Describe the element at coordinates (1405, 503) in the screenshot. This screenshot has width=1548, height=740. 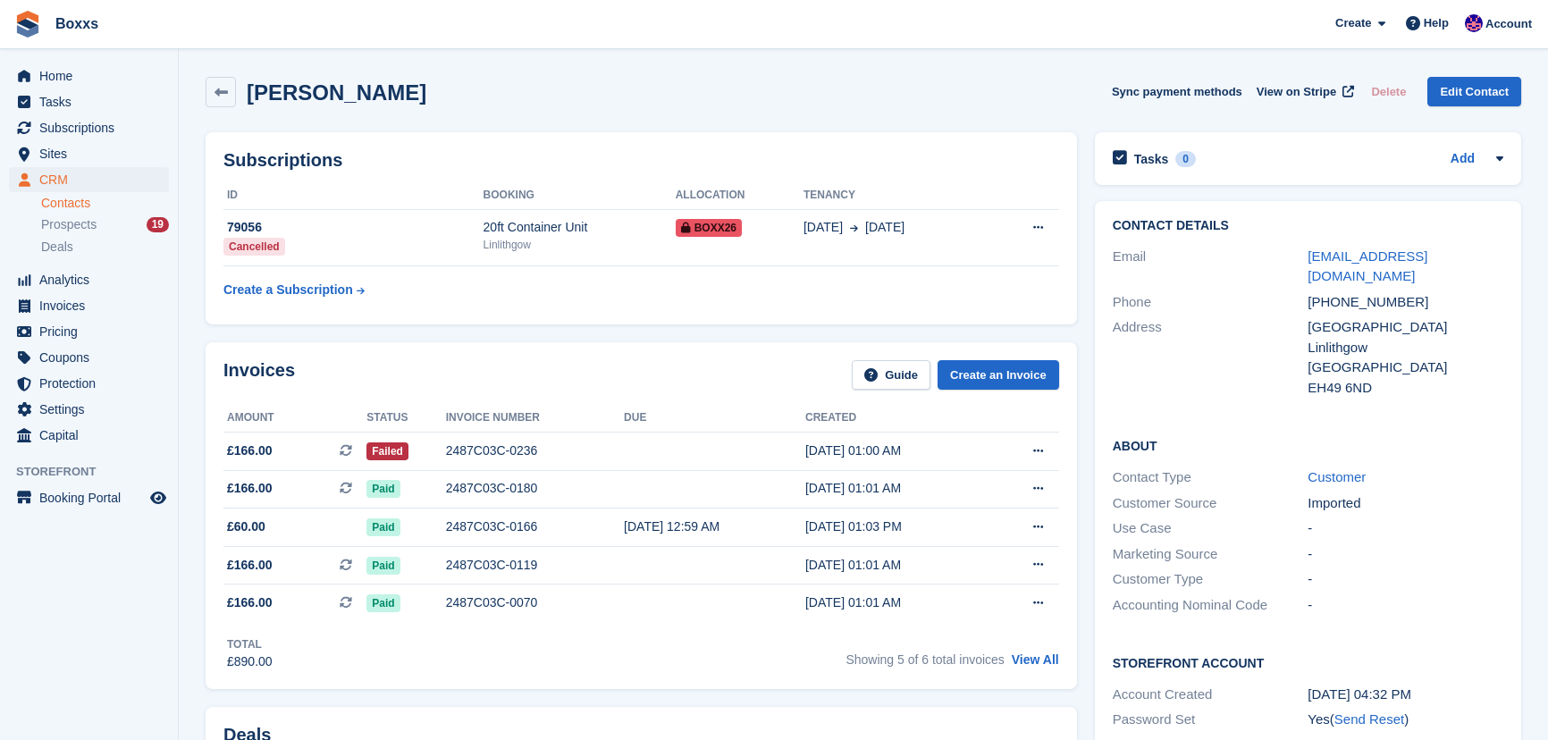
I see `div: Imported` at that location.